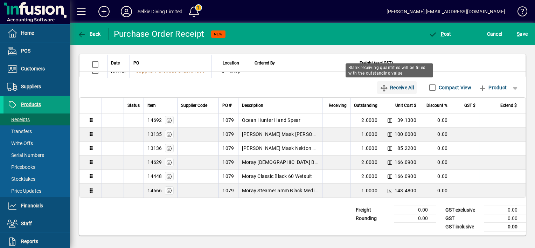 This screenshot has height=248, width=535. What do you see at coordinates (163, 71) in the screenshot?
I see `span: Supplier Purchase Order` at bounding box center [163, 71].